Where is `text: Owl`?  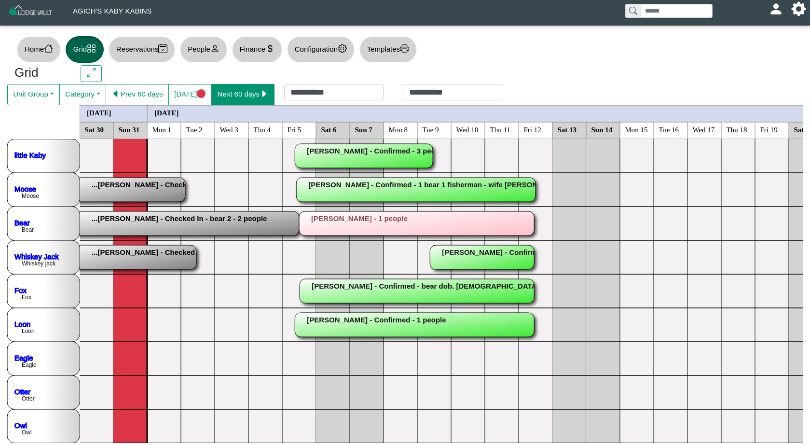 text: Owl is located at coordinates (27, 432).